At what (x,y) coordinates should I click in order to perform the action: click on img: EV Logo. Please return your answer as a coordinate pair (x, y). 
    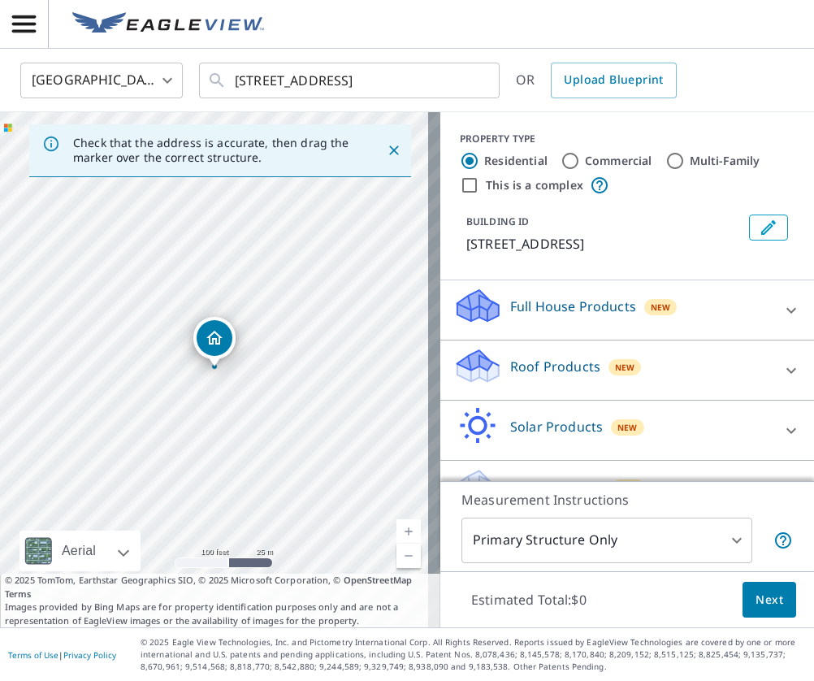
    Looking at the image, I should click on (168, 24).